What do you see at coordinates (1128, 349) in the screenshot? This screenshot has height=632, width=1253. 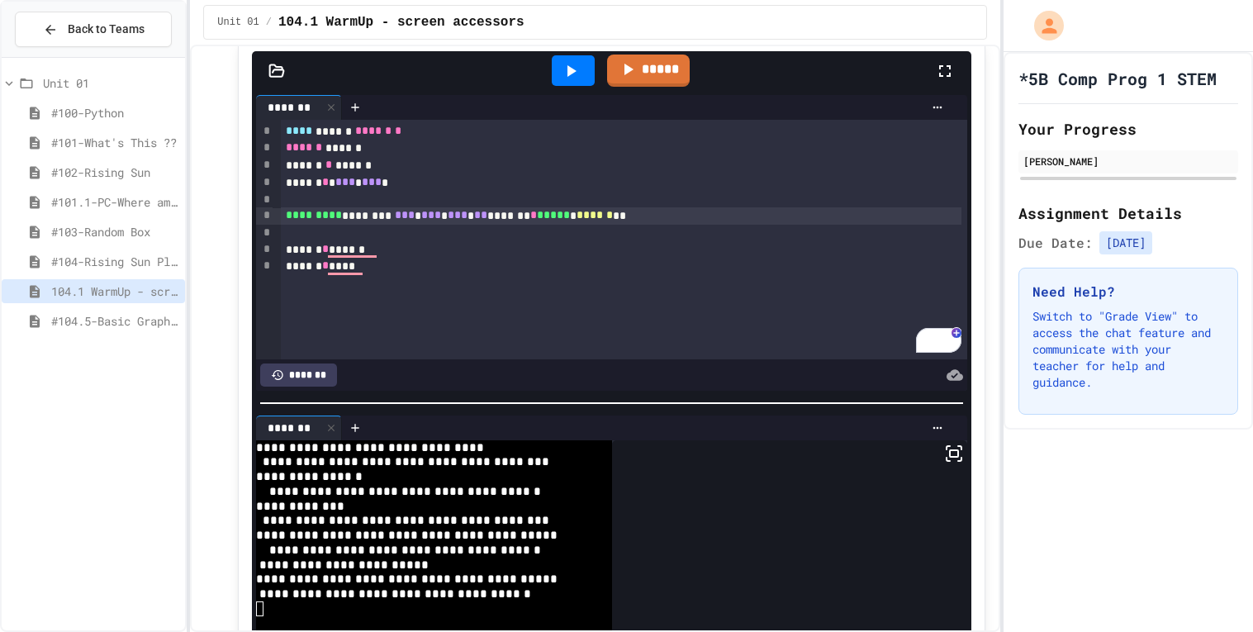 I see `p: Switch to "Grade View" to access the chat feature and communicate with your teacher for help and ...` at bounding box center [1128, 349].